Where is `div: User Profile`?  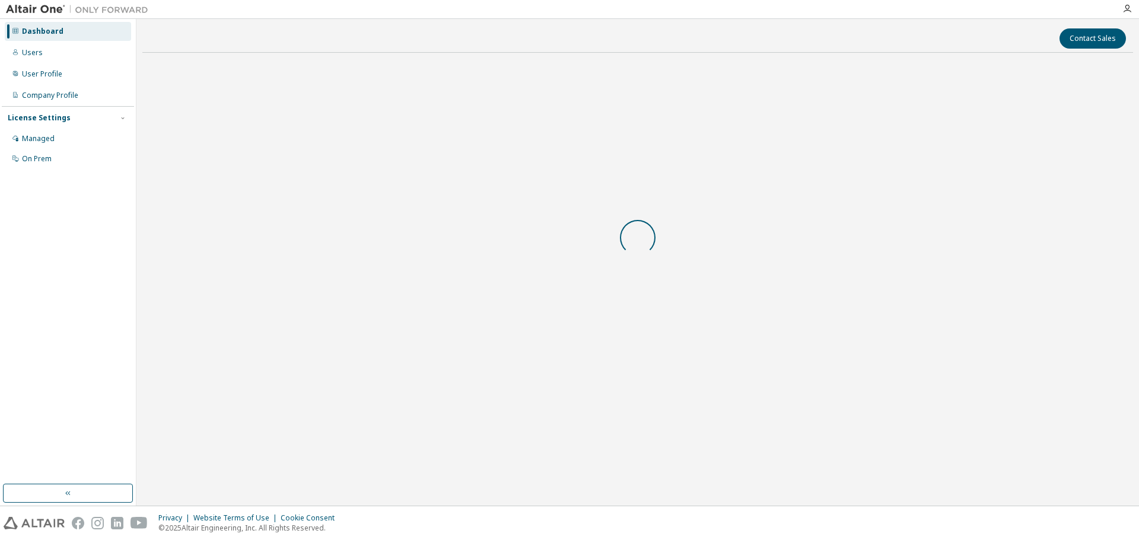
div: User Profile is located at coordinates (42, 74).